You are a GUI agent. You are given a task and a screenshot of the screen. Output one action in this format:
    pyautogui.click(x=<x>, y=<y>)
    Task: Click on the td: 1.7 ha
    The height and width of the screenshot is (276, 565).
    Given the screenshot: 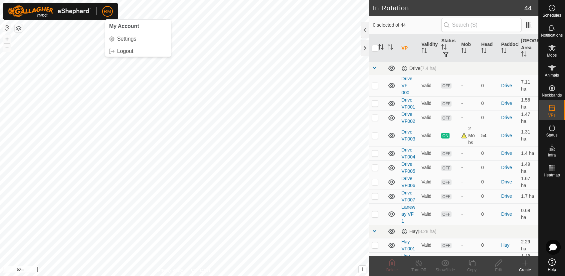 What is the action you would take?
    pyautogui.click(x=529, y=196)
    